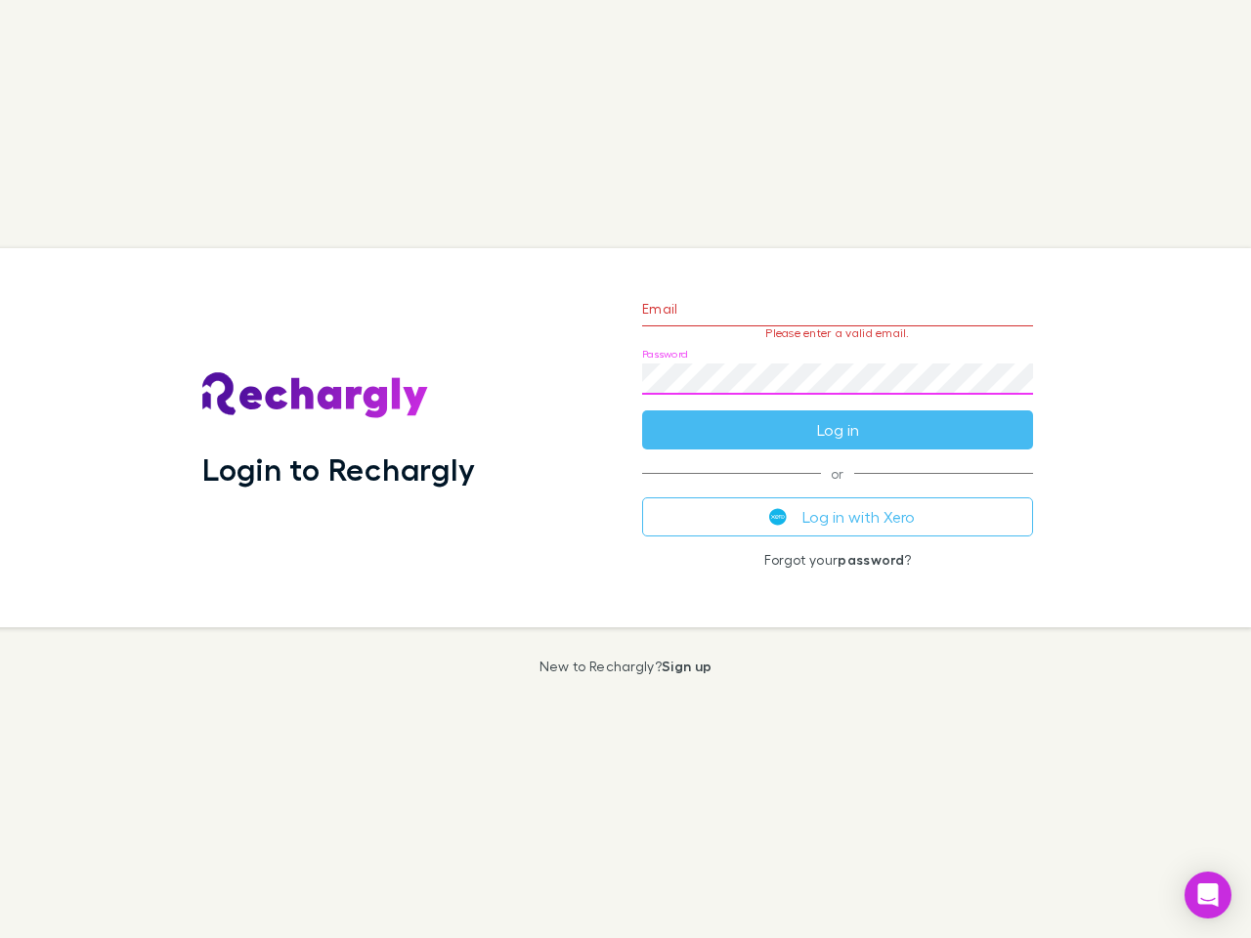  What do you see at coordinates (837, 473) in the screenshot?
I see `span: or` at bounding box center [837, 473].